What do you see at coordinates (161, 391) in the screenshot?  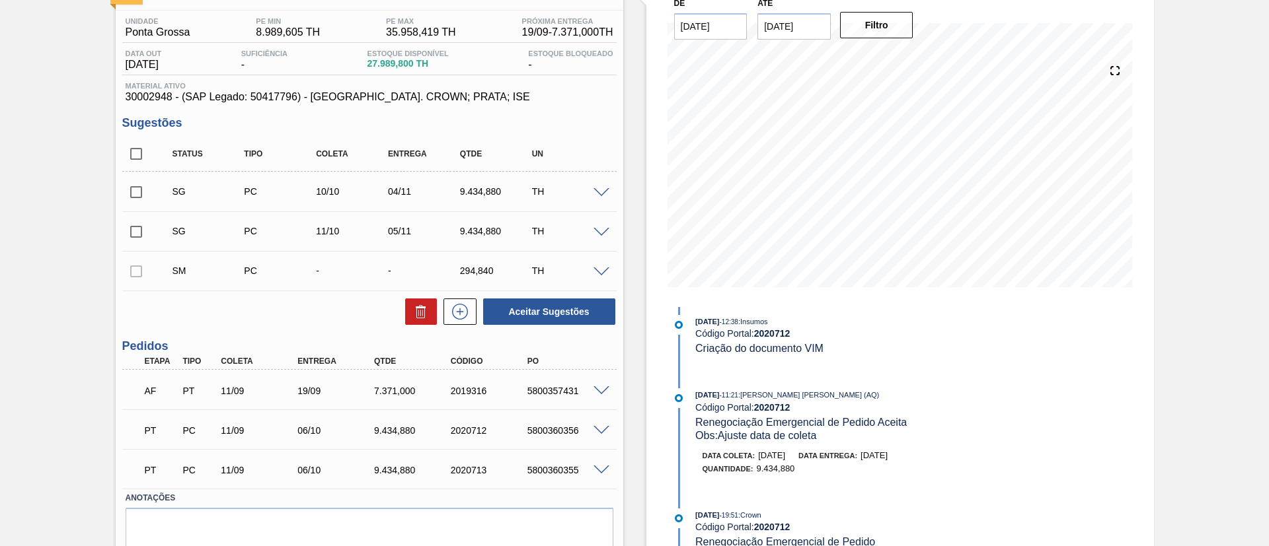 I see `div: Aguardando Faturamento` at bounding box center [161, 391].